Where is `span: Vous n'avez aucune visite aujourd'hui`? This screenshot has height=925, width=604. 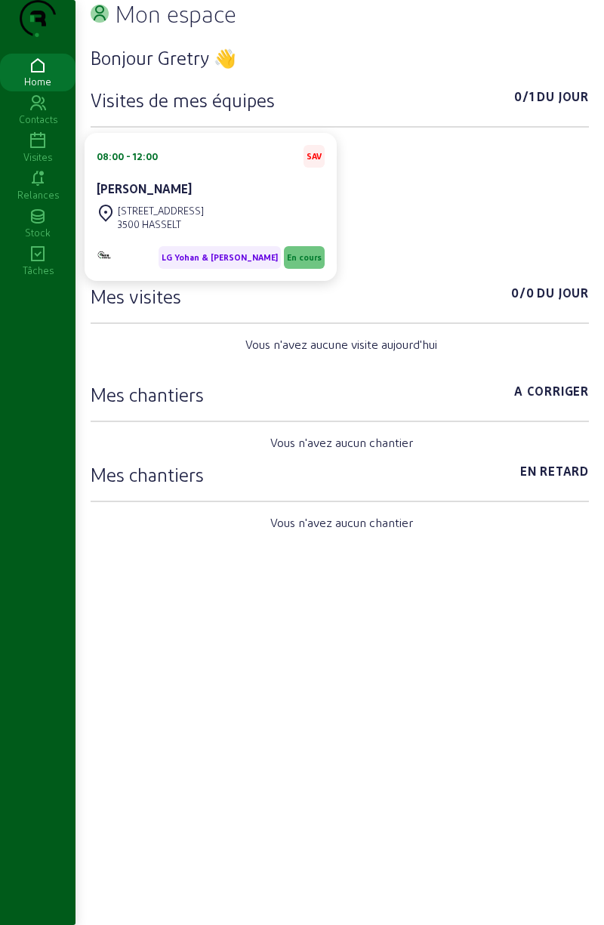
span: Vous n'avez aucune visite aujourd'hui is located at coordinates (341, 344).